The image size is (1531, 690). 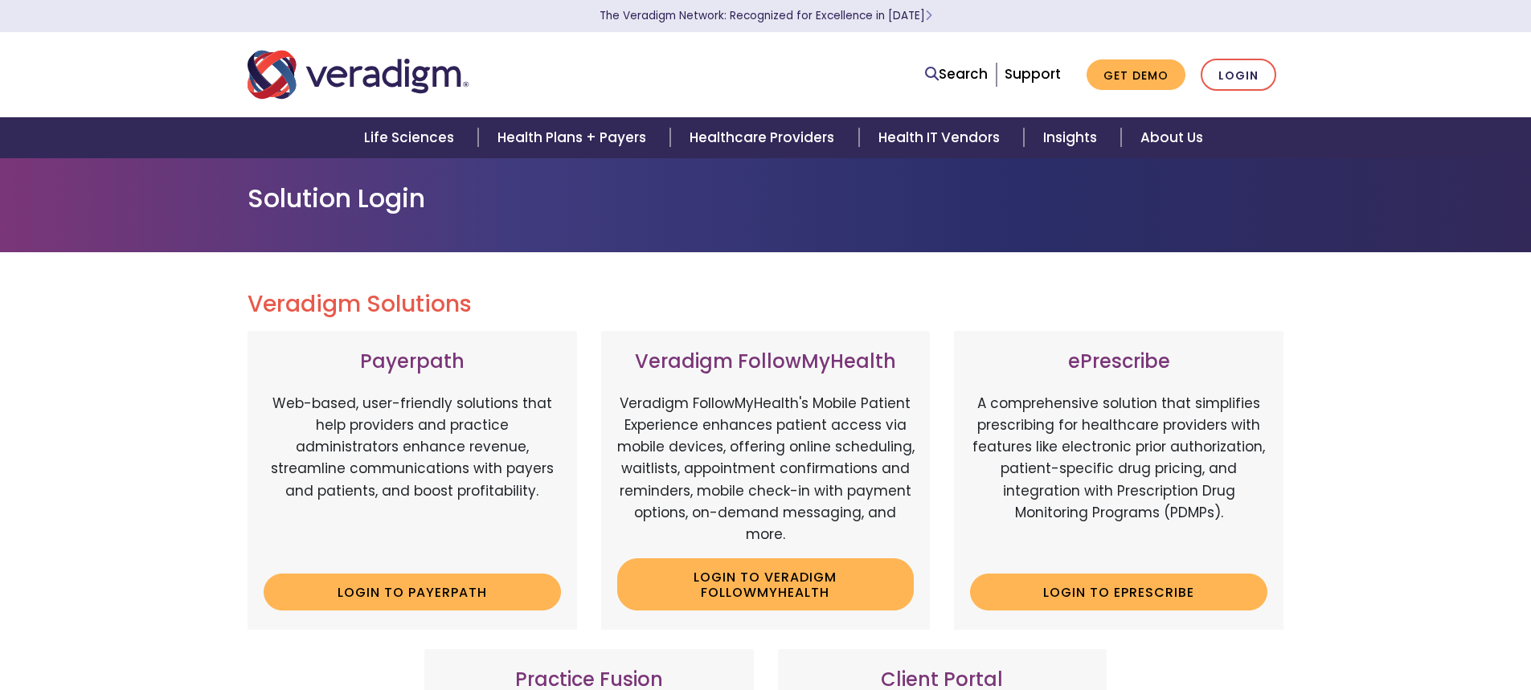 What do you see at coordinates (411, 137) in the screenshot?
I see `a: Life Sciences` at bounding box center [411, 137].